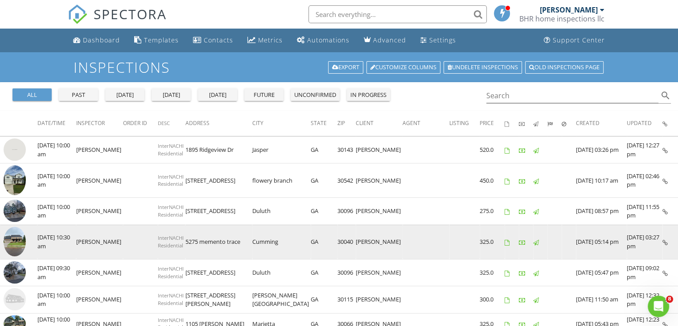  Describe the element at coordinates (347, 123) in the screenshot. I see `th: Zip: Not sorted.` at that location.